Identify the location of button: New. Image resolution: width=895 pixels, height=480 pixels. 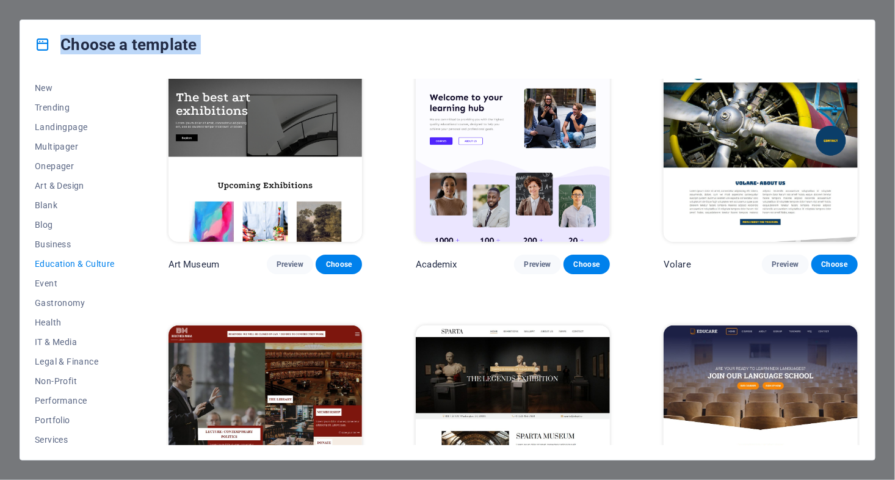
(74, 88).